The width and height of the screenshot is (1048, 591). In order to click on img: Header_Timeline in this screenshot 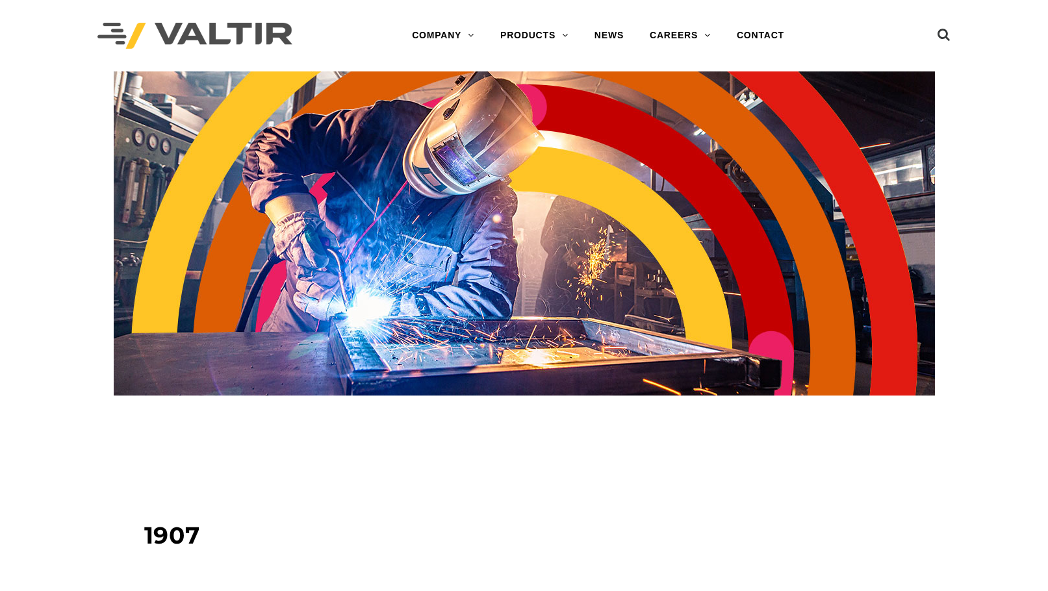, I will do `click(524, 233)`.